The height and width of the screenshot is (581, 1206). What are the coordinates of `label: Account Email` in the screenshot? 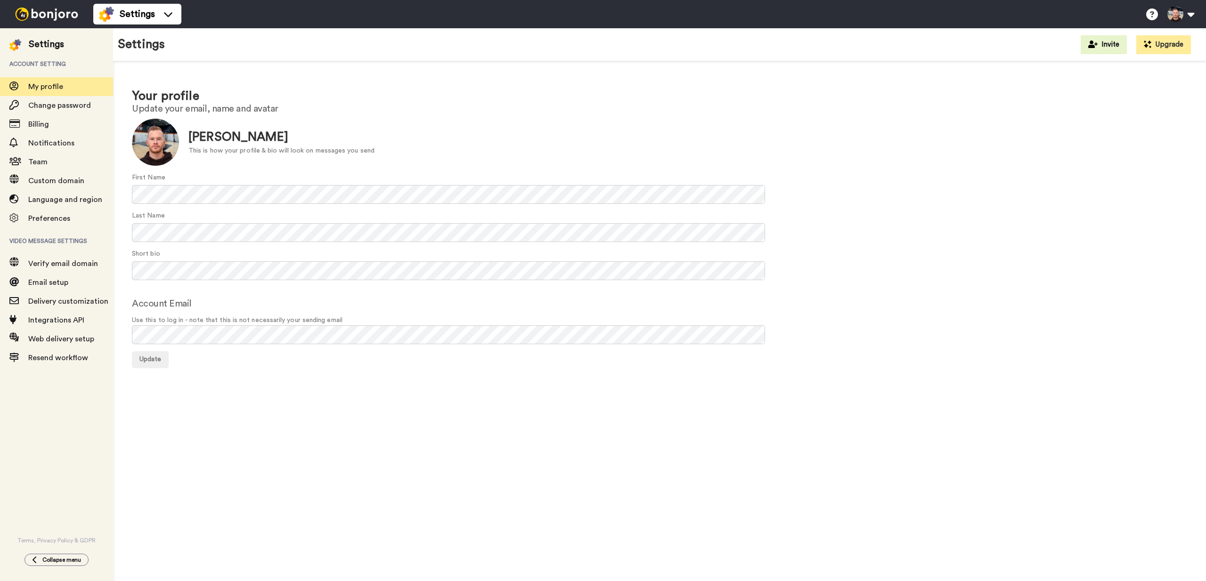 It's located at (162, 304).